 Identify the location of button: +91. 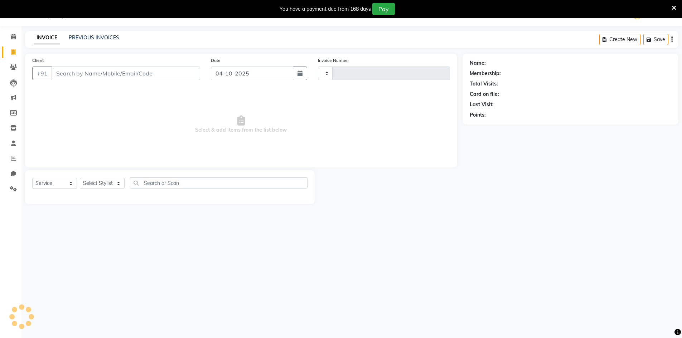
(42, 73).